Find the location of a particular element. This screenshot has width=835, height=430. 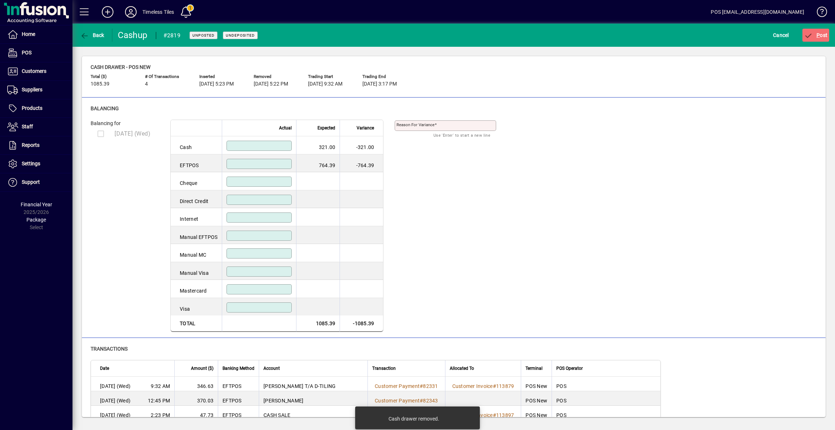

span: POS Operator is located at coordinates (570, 368).